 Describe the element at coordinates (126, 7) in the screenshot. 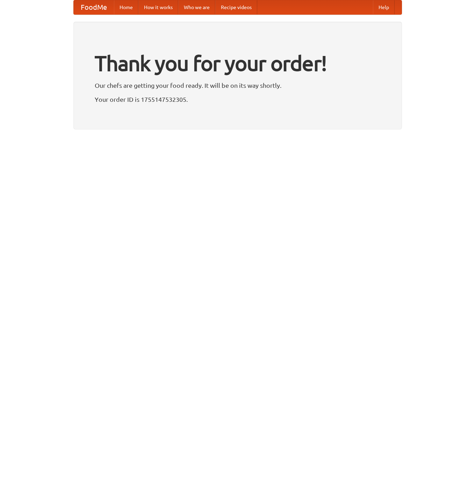

I see `a: Home` at that location.